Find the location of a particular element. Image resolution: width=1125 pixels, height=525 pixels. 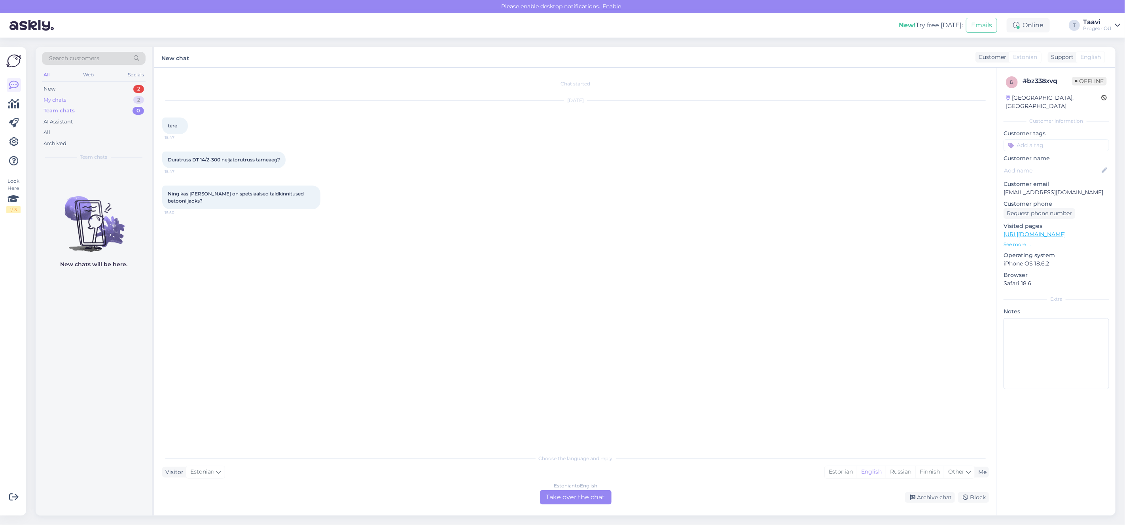

div: Archived is located at coordinates (55, 144).